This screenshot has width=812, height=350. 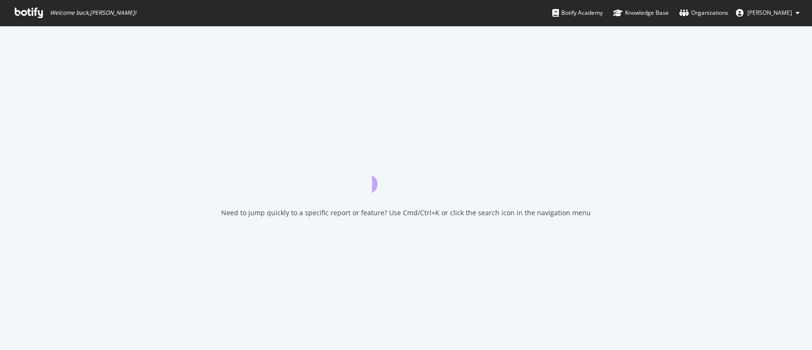 I want to click on div: Organizations, so click(x=703, y=13).